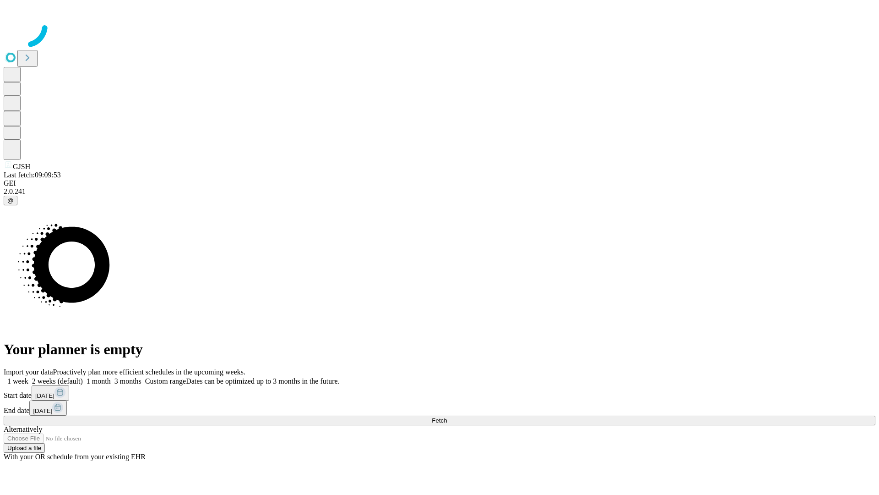 The width and height of the screenshot is (879, 495). What do you see at coordinates (440, 393) in the screenshot?
I see `div: Start date` at bounding box center [440, 393].